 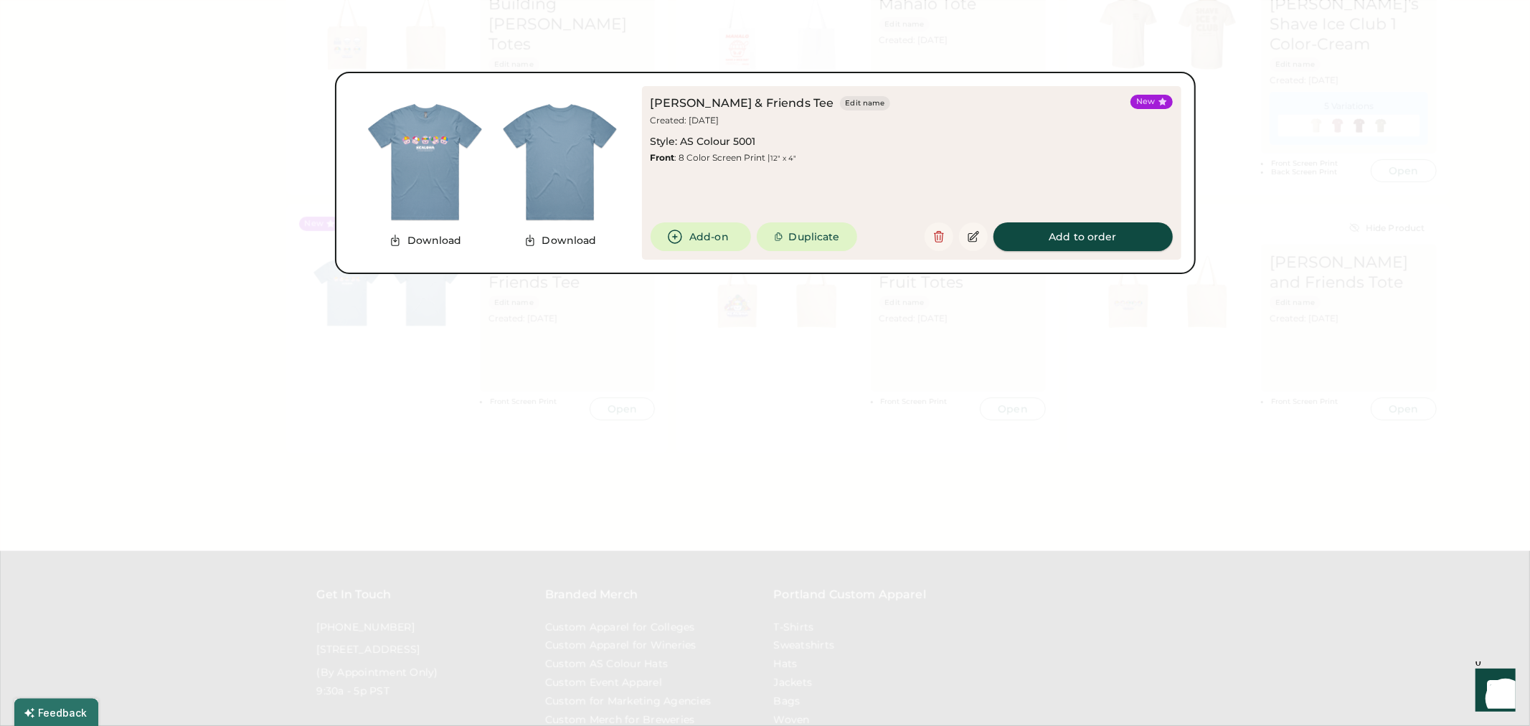 What do you see at coordinates (1145, 102) in the screenshot?
I see `div: New` at bounding box center [1145, 102].